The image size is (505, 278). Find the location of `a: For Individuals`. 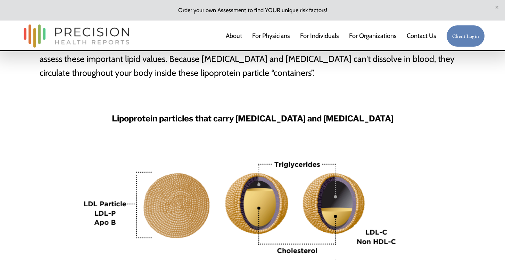

a: For Individuals is located at coordinates (320, 36).